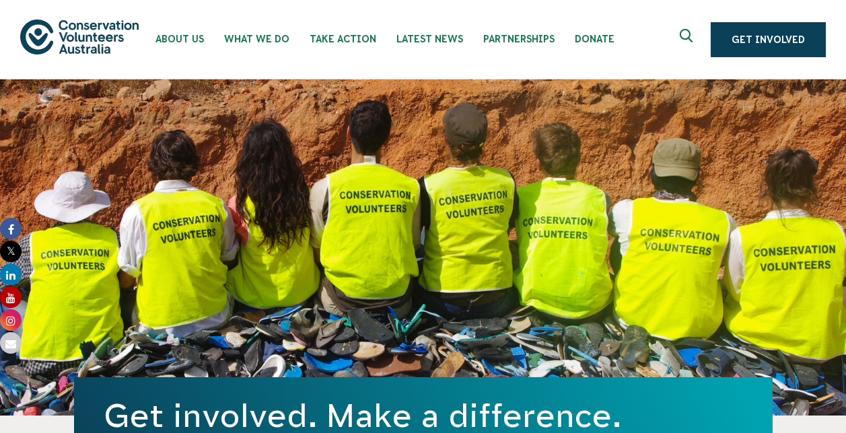 The height and width of the screenshot is (433, 846). I want to click on span: Latest News, so click(429, 39).